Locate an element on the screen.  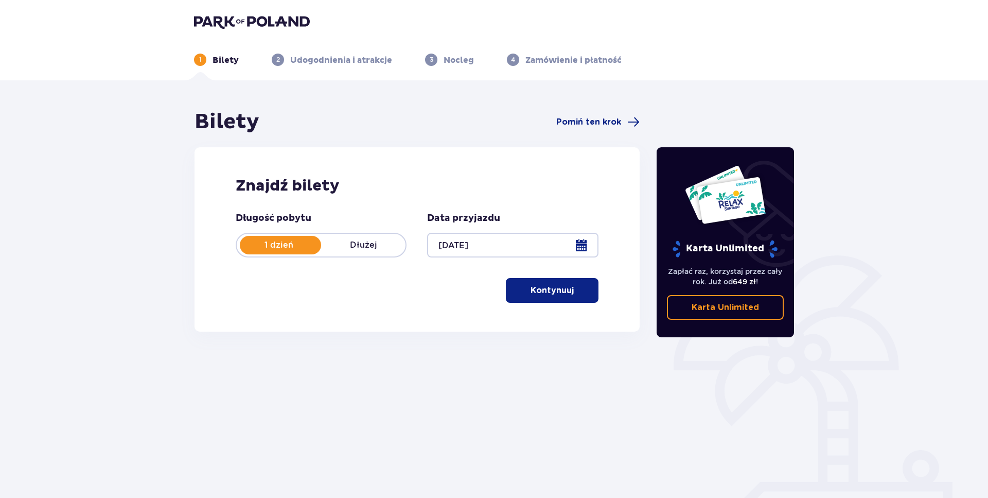
button: Kontynuuj is located at coordinates (552, 290).